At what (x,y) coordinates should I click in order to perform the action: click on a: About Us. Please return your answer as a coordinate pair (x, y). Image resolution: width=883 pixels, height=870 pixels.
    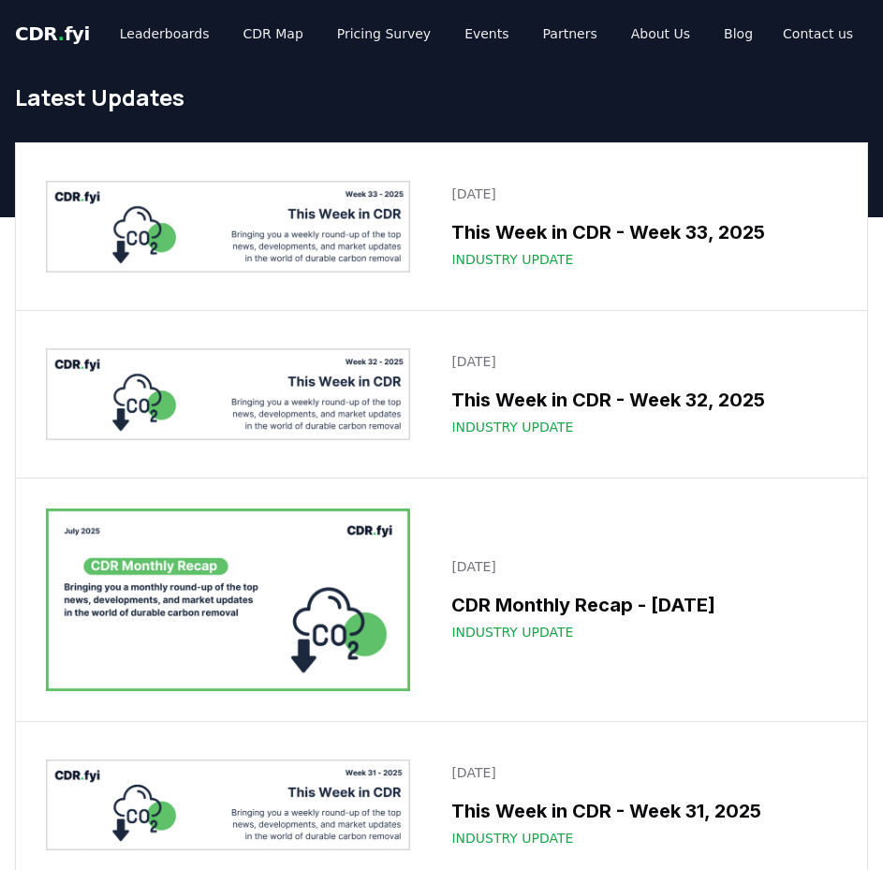
    Looking at the image, I should click on (660, 34).